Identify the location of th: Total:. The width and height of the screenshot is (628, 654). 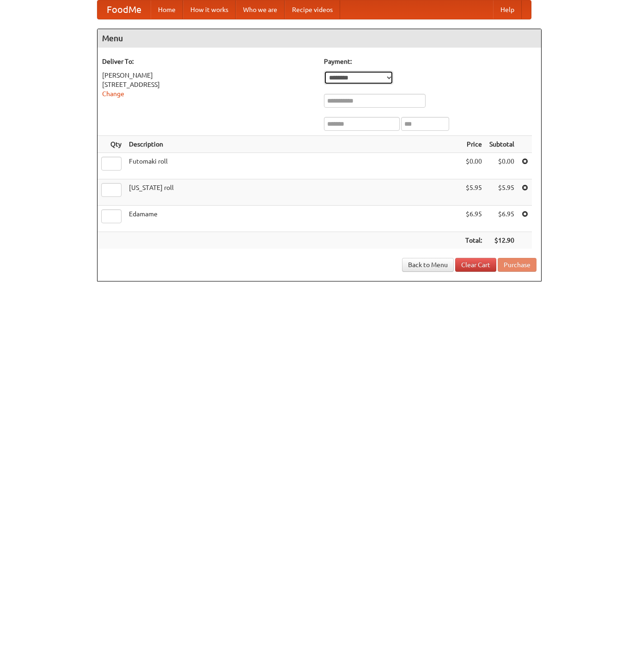
(474, 240).